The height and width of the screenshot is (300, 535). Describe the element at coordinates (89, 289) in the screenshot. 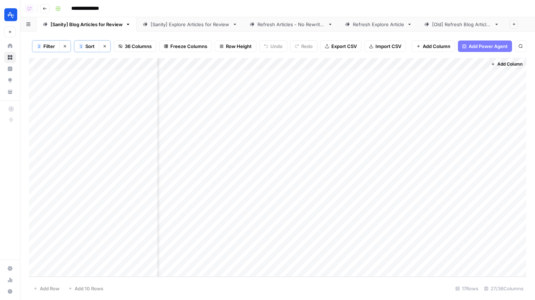

I see `span: Add 10 Rows` at that location.